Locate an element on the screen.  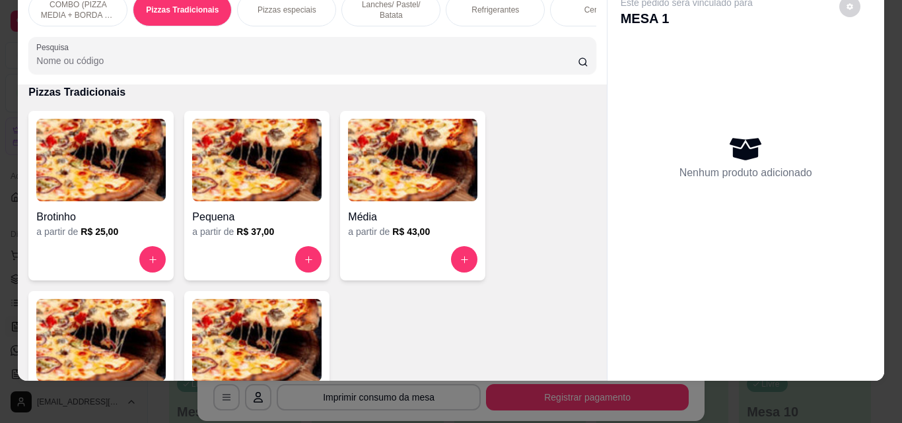
label: Pesquisa is located at coordinates (55, 47).